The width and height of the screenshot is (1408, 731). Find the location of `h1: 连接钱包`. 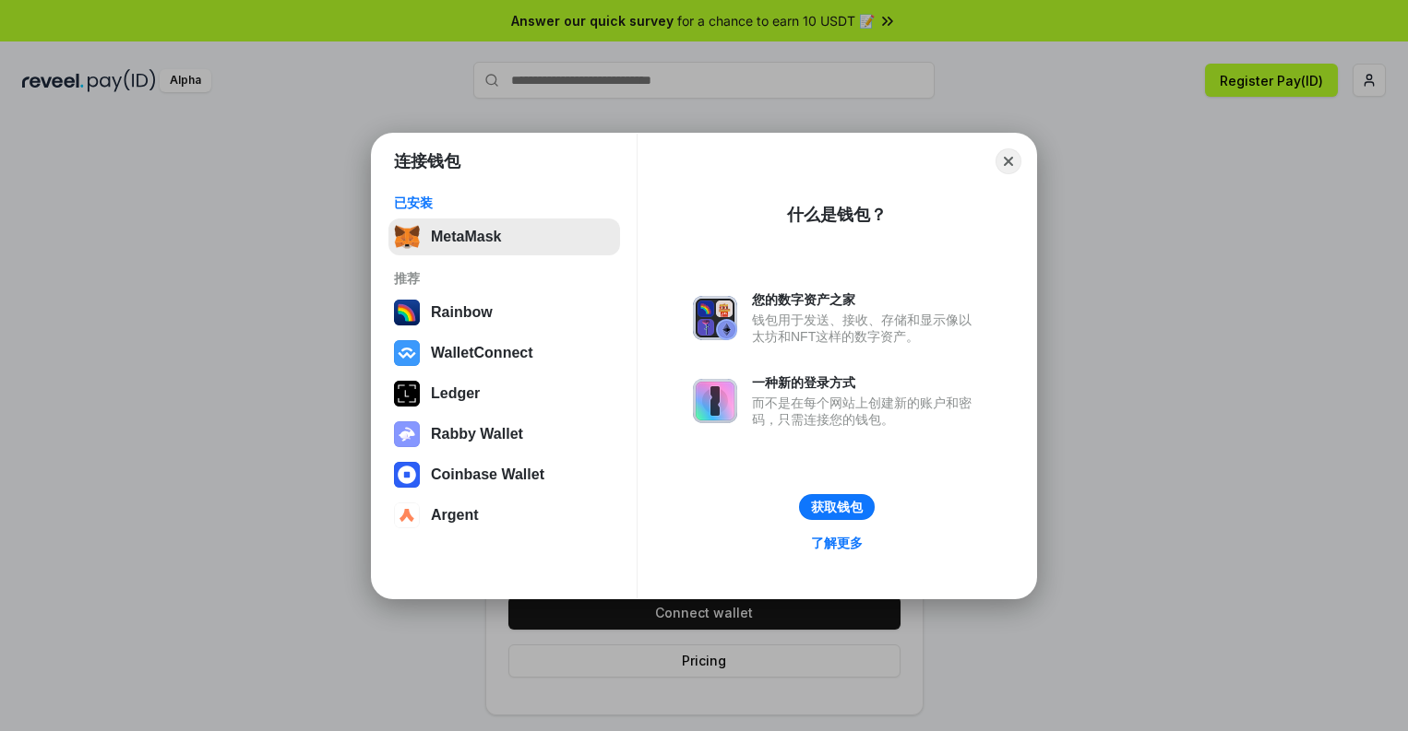

h1: 连接钱包 is located at coordinates (427, 161).